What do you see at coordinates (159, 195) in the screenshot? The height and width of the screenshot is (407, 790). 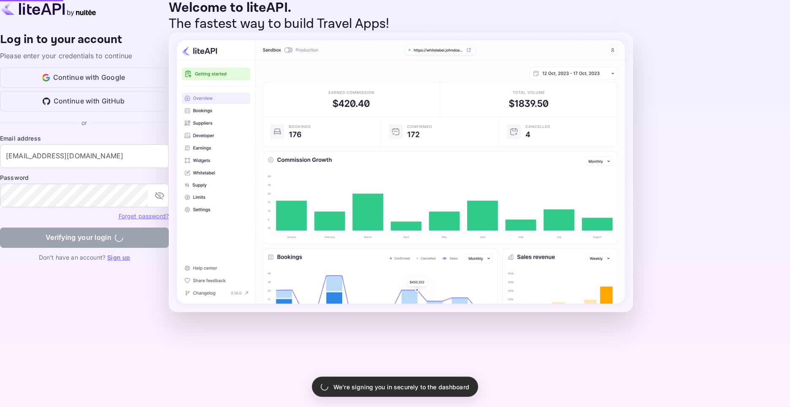 I see `button: toggle password visibility` at bounding box center [159, 195].